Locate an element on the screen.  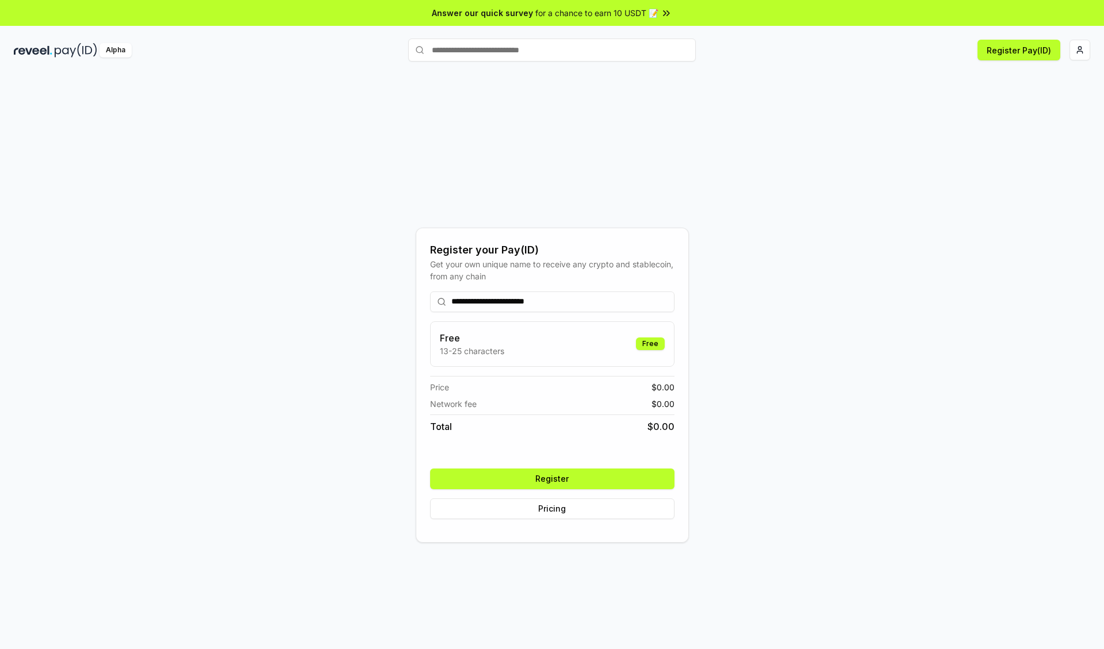
div: Alpha is located at coordinates (116, 50).